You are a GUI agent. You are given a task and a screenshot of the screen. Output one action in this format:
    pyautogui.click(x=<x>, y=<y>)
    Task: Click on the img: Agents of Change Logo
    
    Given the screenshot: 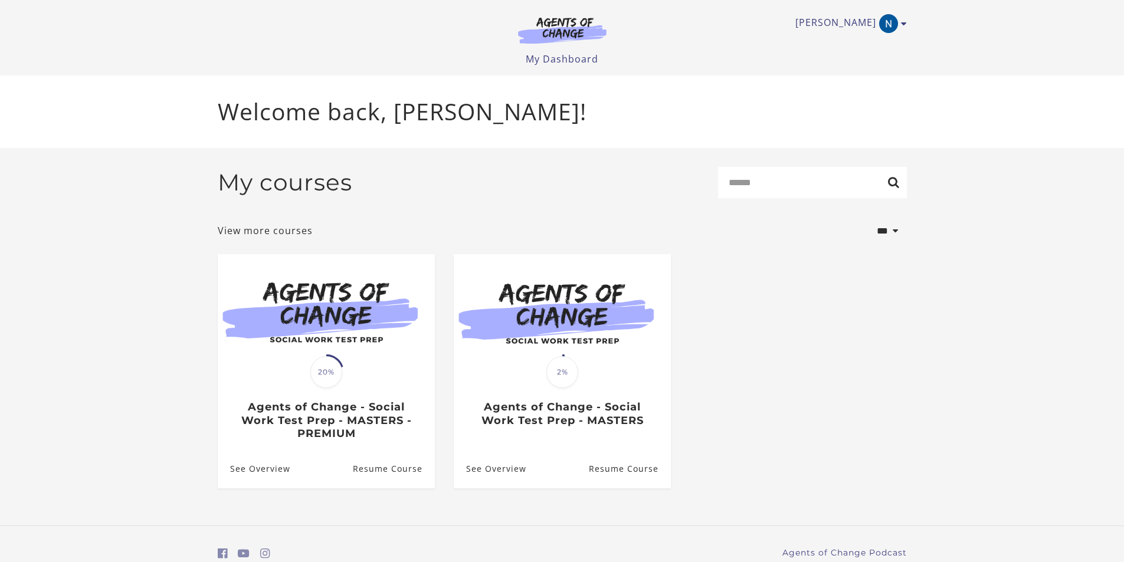 What is the action you would take?
    pyautogui.click(x=562, y=30)
    